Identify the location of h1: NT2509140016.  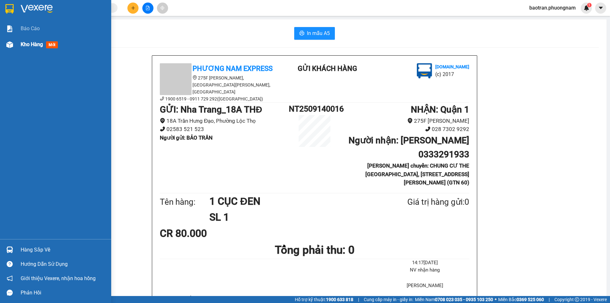
(314, 109).